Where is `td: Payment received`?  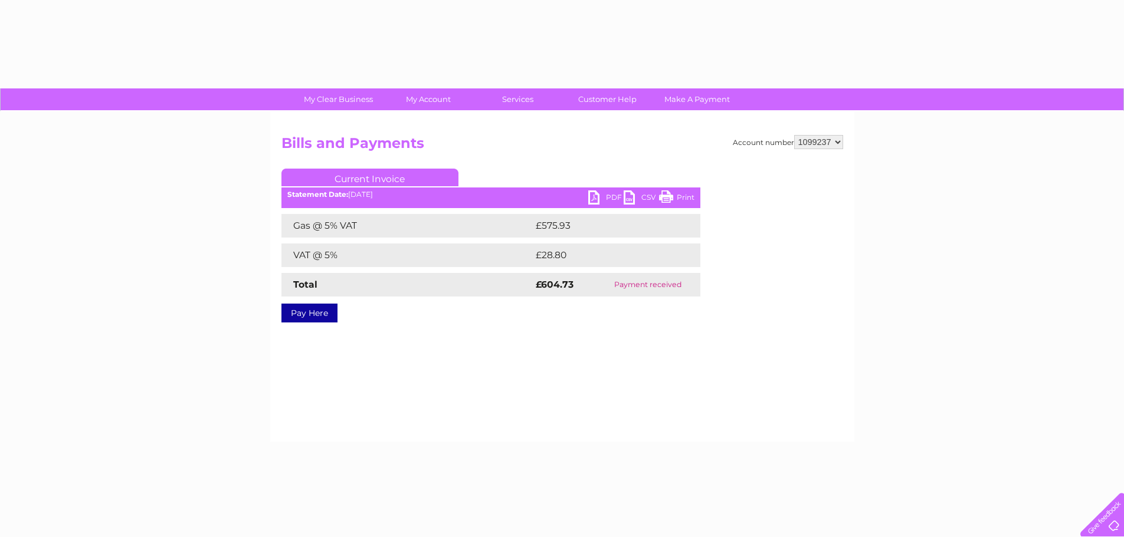 td: Payment received is located at coordinates (648, 285).